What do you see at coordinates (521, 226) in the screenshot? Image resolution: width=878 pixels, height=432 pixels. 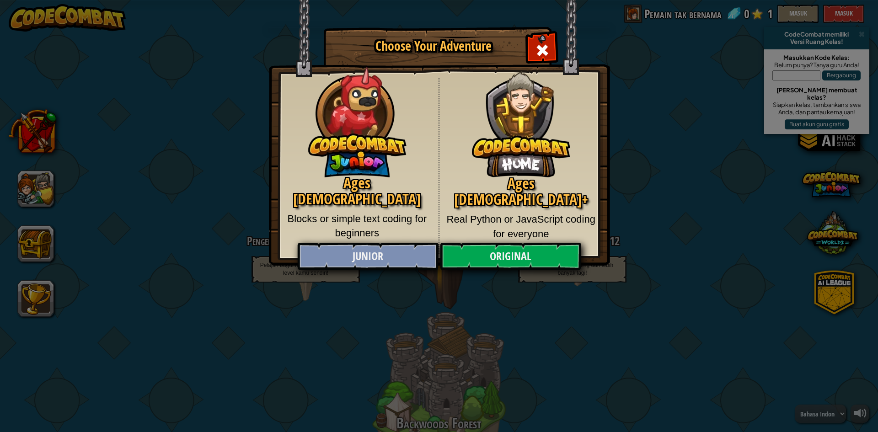 I see `p: Real Python or JavaScript coding for everyone` at bounding box center [521, 226].